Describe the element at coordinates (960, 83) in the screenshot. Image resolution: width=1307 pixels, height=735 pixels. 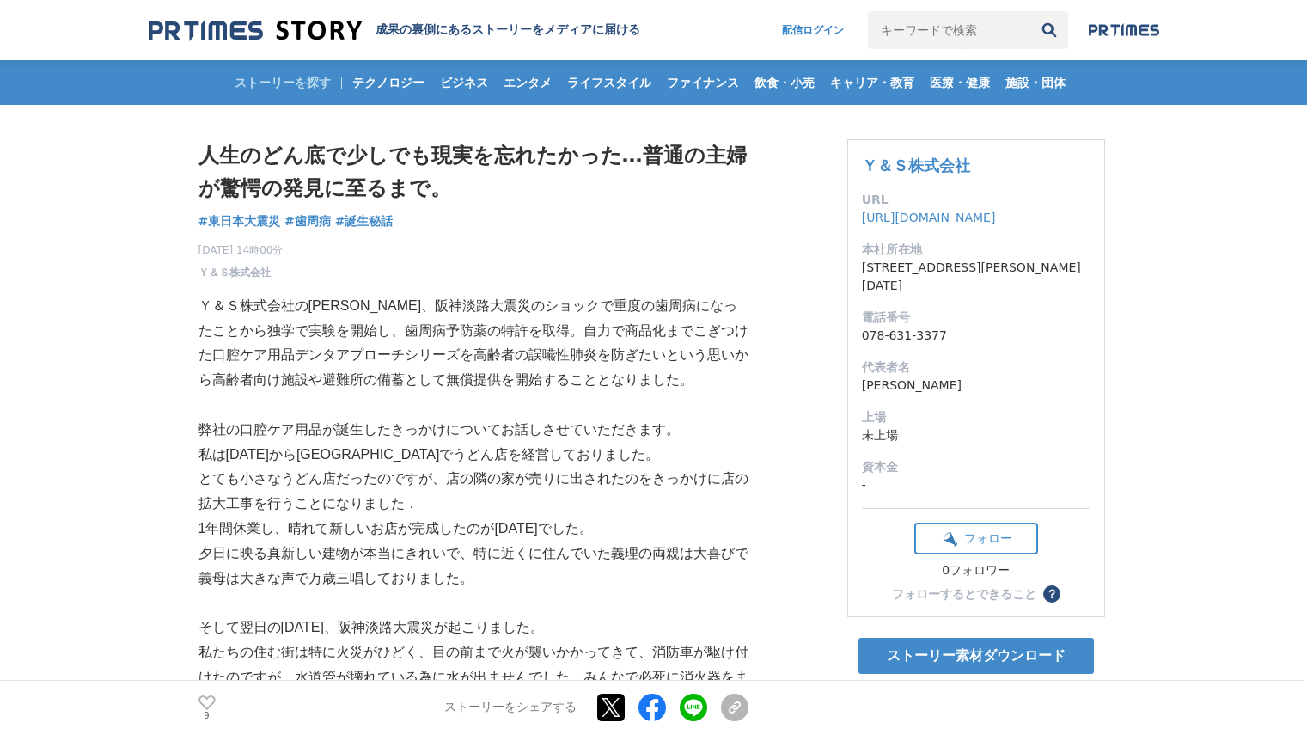
I see `a: 医療・健康` at that location.